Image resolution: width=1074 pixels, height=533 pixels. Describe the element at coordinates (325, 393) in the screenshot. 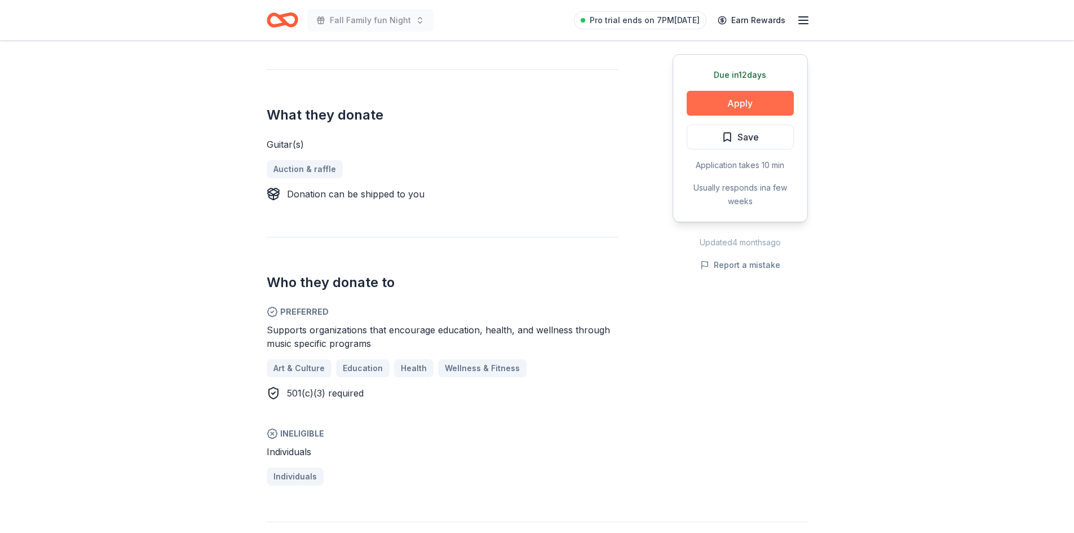

I see `span: 501(c)(3) required` at that location.